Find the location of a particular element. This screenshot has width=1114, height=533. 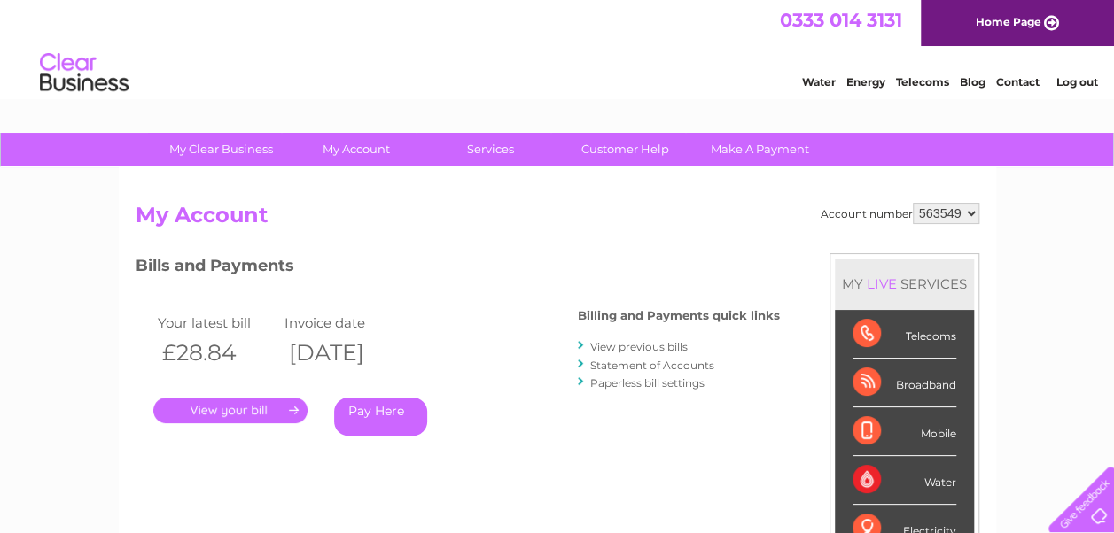

td: Your latest bill is located at coordinates (217, 322).